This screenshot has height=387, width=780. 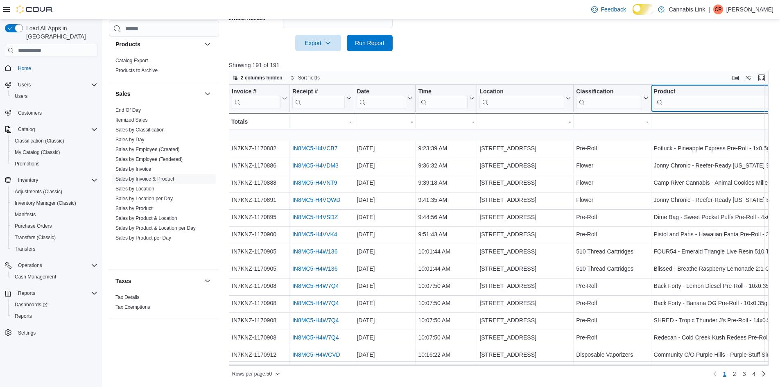 I want to click on span: Reports, so click(x=23, y=316).